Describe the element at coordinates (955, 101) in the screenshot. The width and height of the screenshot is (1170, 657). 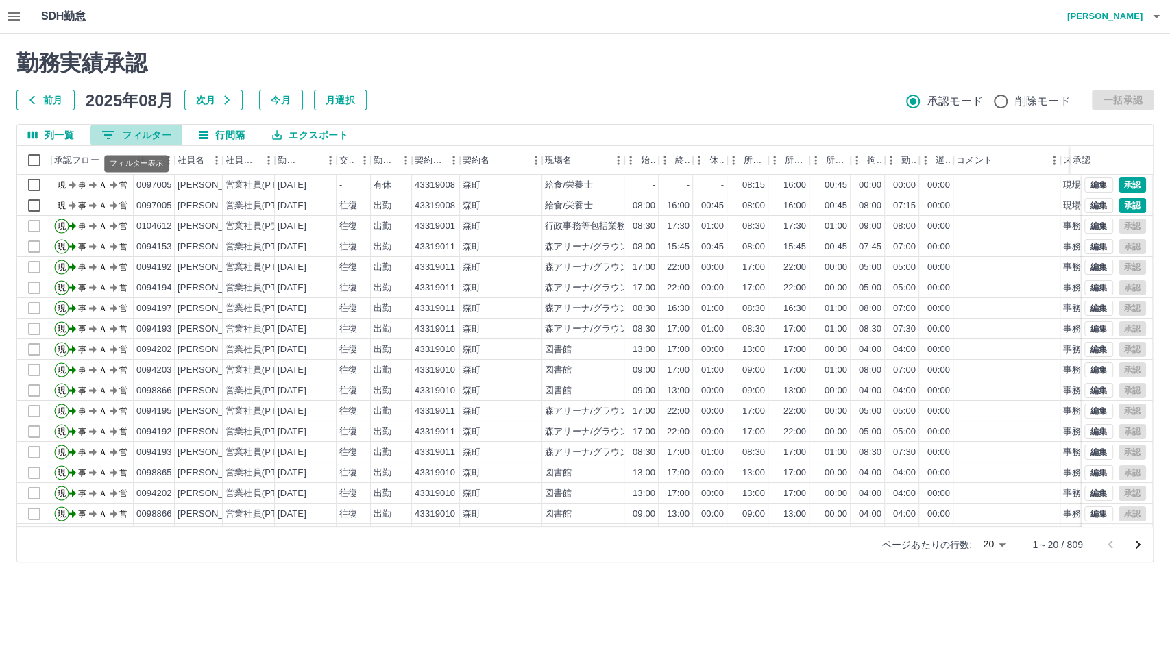
I see `span: 承認モード` at that location.